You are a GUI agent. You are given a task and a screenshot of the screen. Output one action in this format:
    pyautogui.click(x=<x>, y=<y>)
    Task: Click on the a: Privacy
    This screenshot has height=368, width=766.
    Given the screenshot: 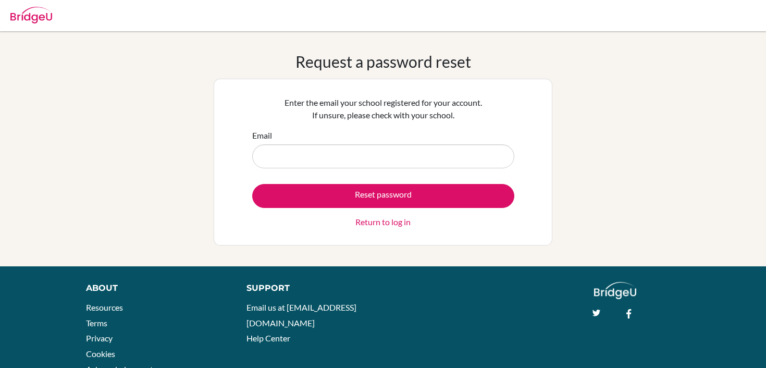 What is the action you would take?
    pyautogui.click(x=99, y=337)
    